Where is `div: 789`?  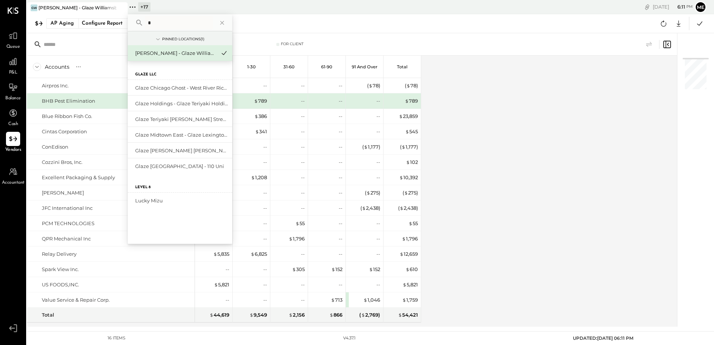 div: 789 is located at coordinates (411, 101).